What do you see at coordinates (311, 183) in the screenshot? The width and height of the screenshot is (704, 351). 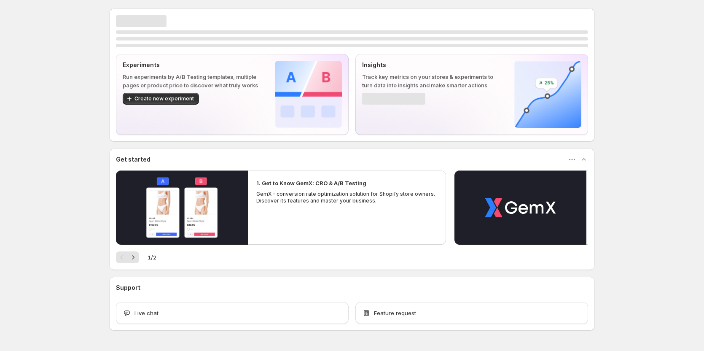 I see `h2: 1. Get to Know GemX: CRO & A/B Testing` at bounding box center [311, 183].